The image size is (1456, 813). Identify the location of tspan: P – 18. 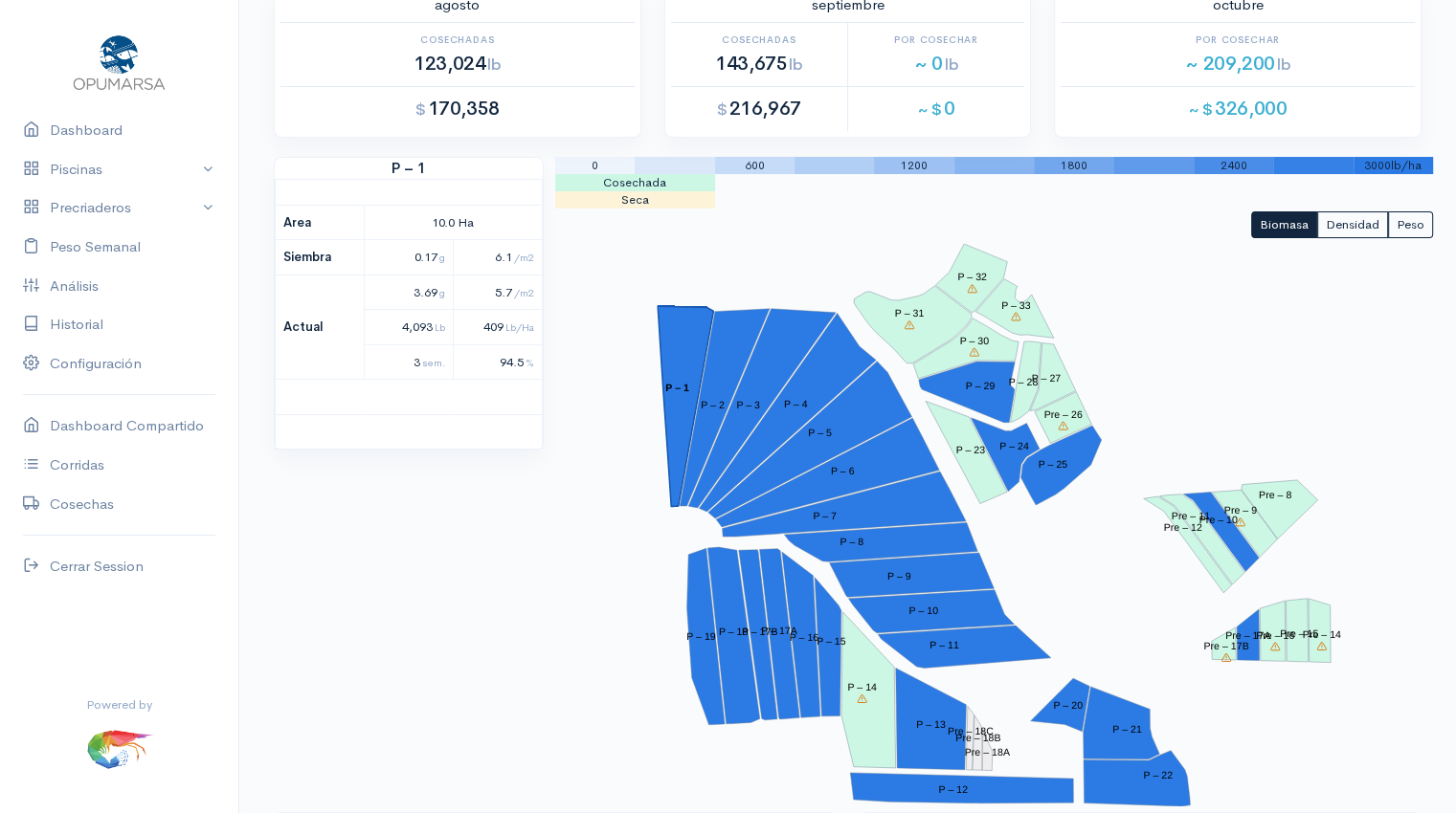
(733, 633).